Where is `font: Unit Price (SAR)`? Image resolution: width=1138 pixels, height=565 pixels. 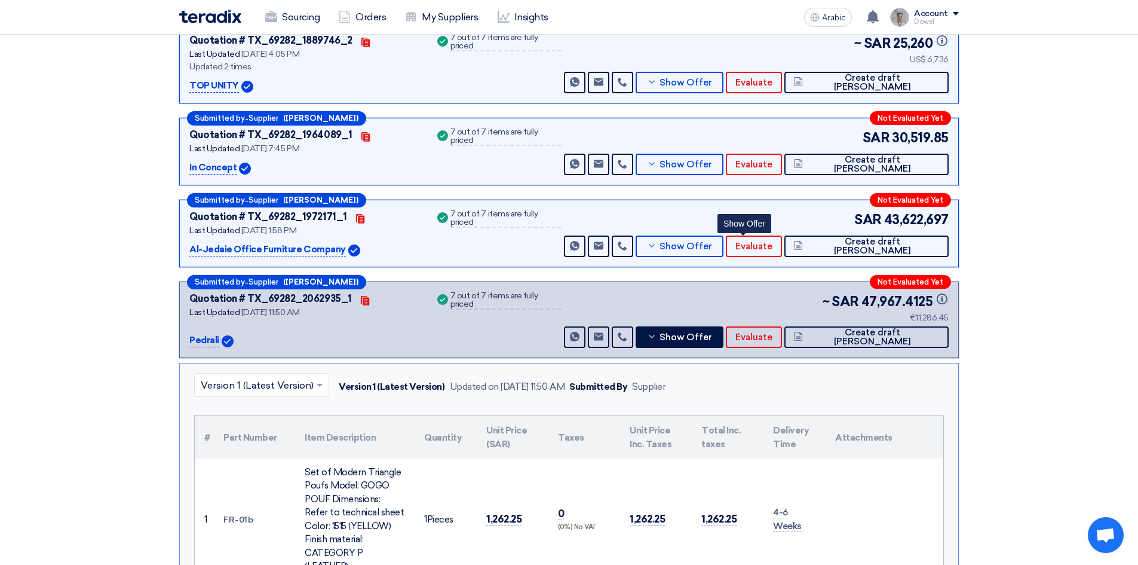
font: Unit Price (SAR) is located at coordinates (507, 437).